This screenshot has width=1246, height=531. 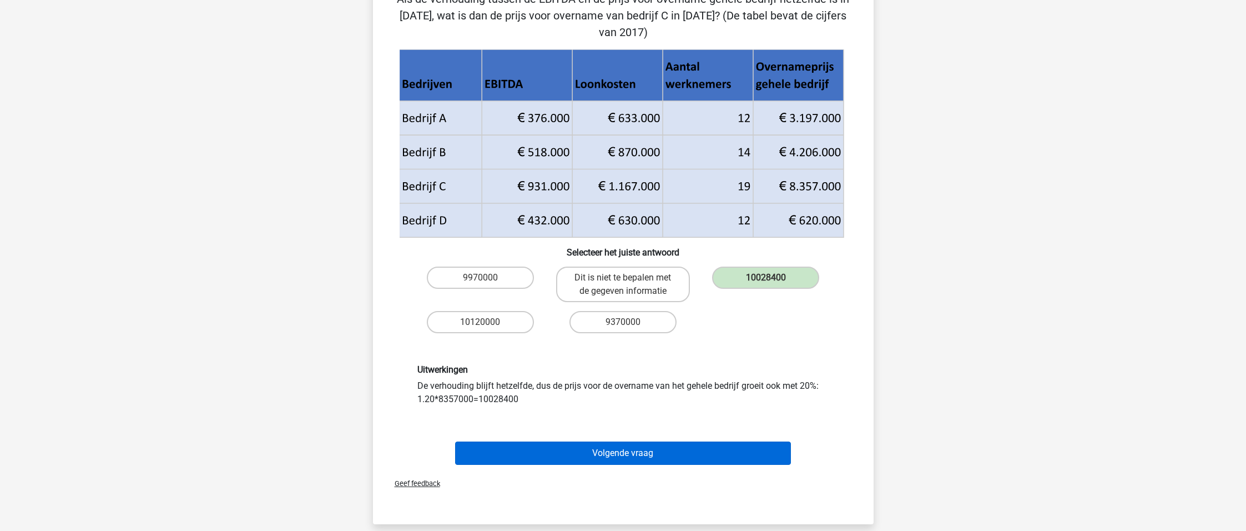 I want to click on span: Geef feedback, so click(x=413, y=483).